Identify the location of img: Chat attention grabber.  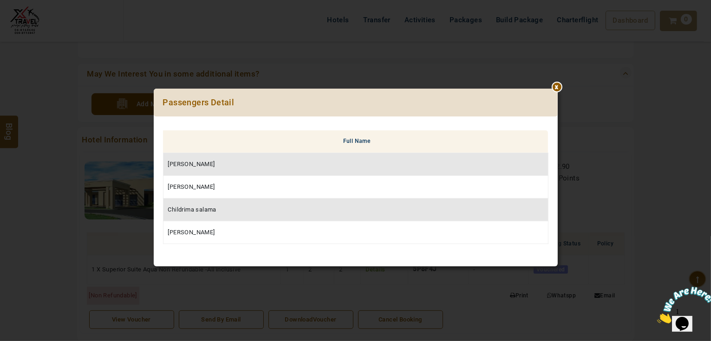
(32, 22).